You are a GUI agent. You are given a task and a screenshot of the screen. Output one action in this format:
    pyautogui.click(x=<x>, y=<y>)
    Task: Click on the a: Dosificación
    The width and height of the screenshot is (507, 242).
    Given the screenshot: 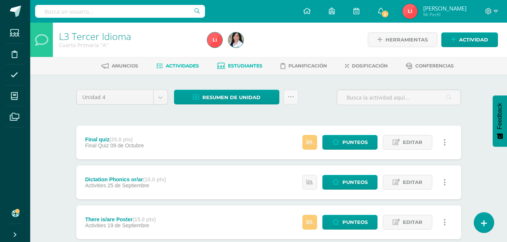 What is the action you would take?
    pyautogui.click(x=366, y=66)
    